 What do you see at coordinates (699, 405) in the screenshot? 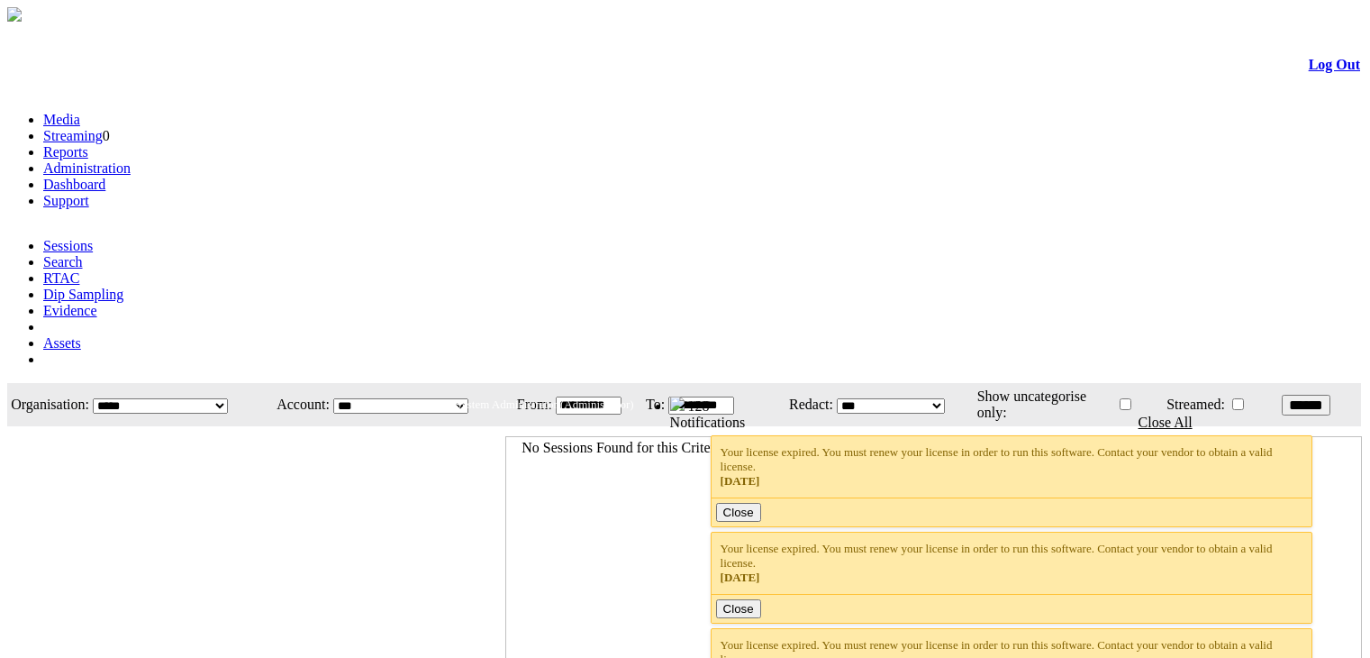
I see `span: 128` at bounding box center [699, 405].